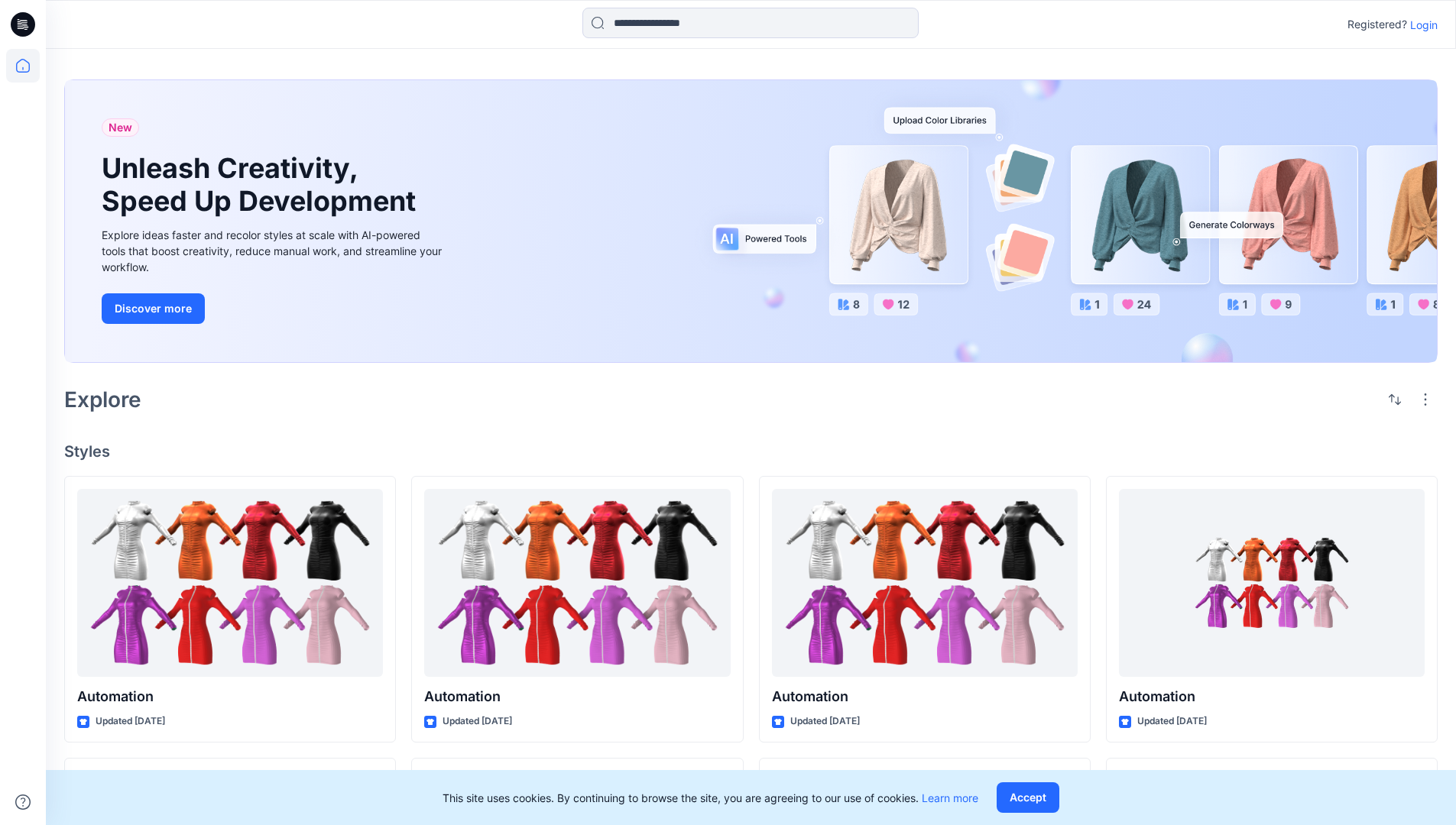 This screenshot has height=825, width=1456. I want to click on p: Login, so click(1424, 24).